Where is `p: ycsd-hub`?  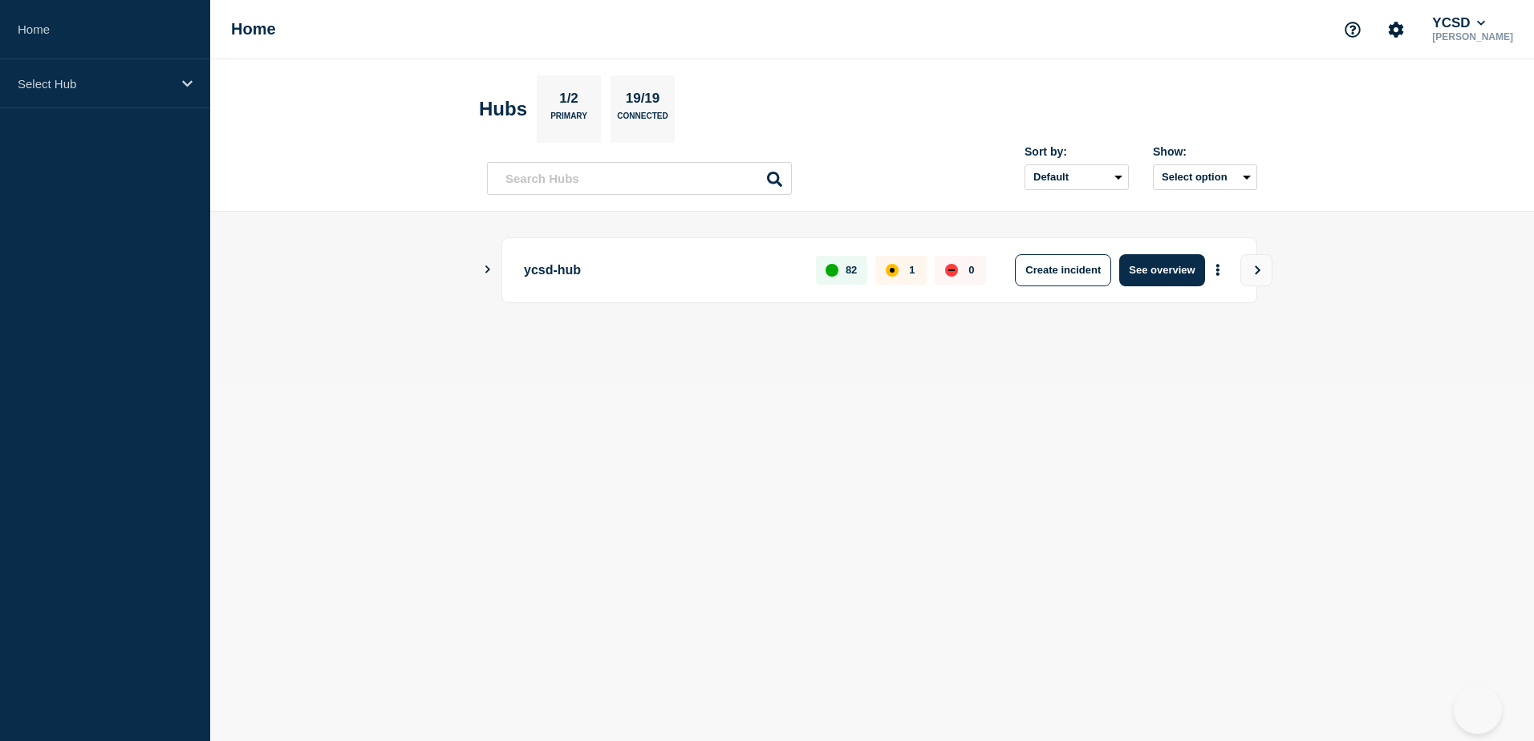 p: ycsd-hub is located at coordinates (660, 270).